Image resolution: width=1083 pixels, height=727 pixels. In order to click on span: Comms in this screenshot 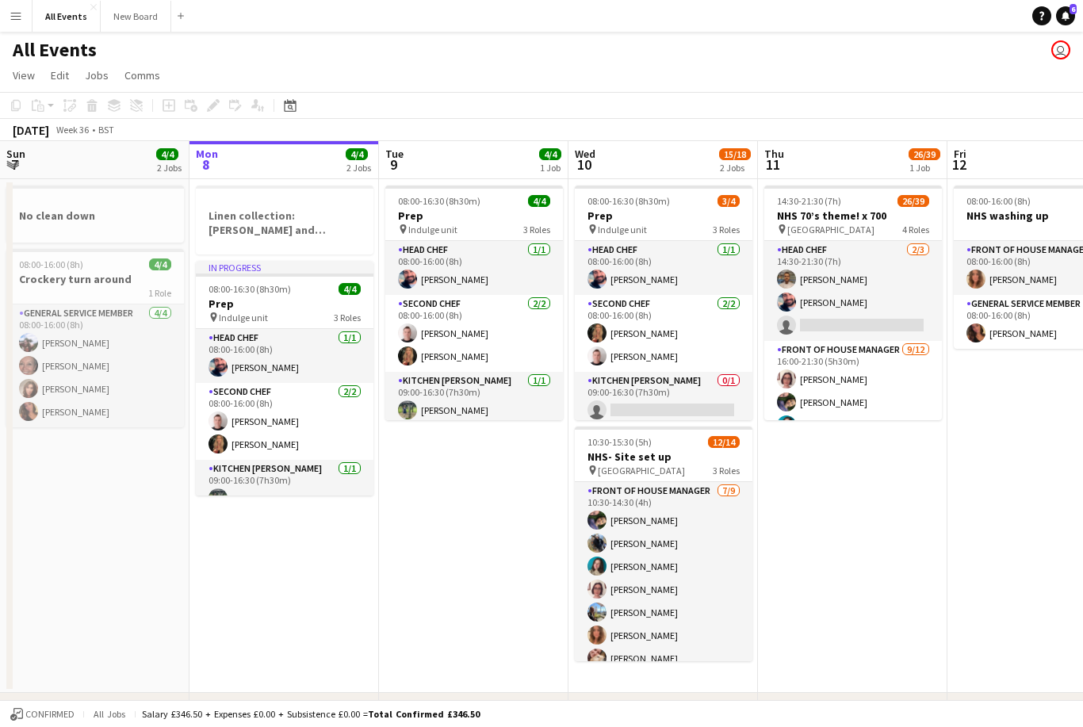, I will do `click(142, 75)`.